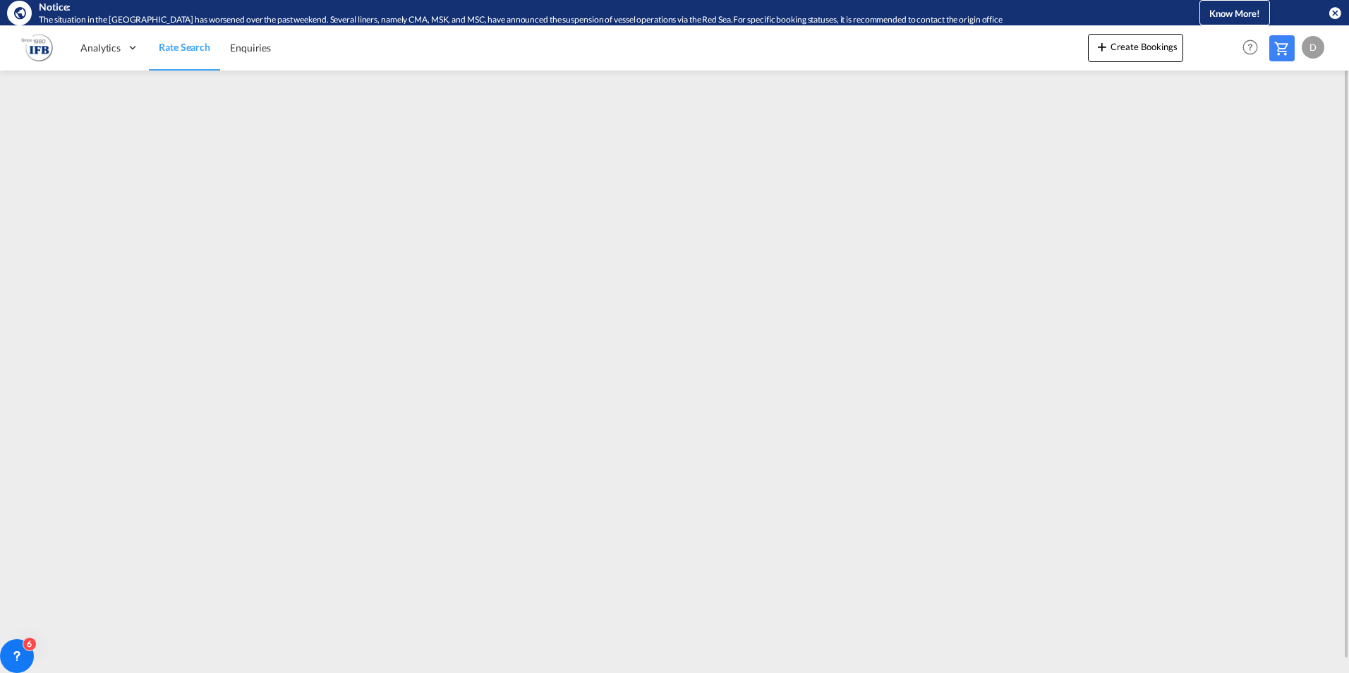  What do you see at coordinates (250, 47) in the screenshot?
I see `a: Enquiries` at bounding box center [250, 47].